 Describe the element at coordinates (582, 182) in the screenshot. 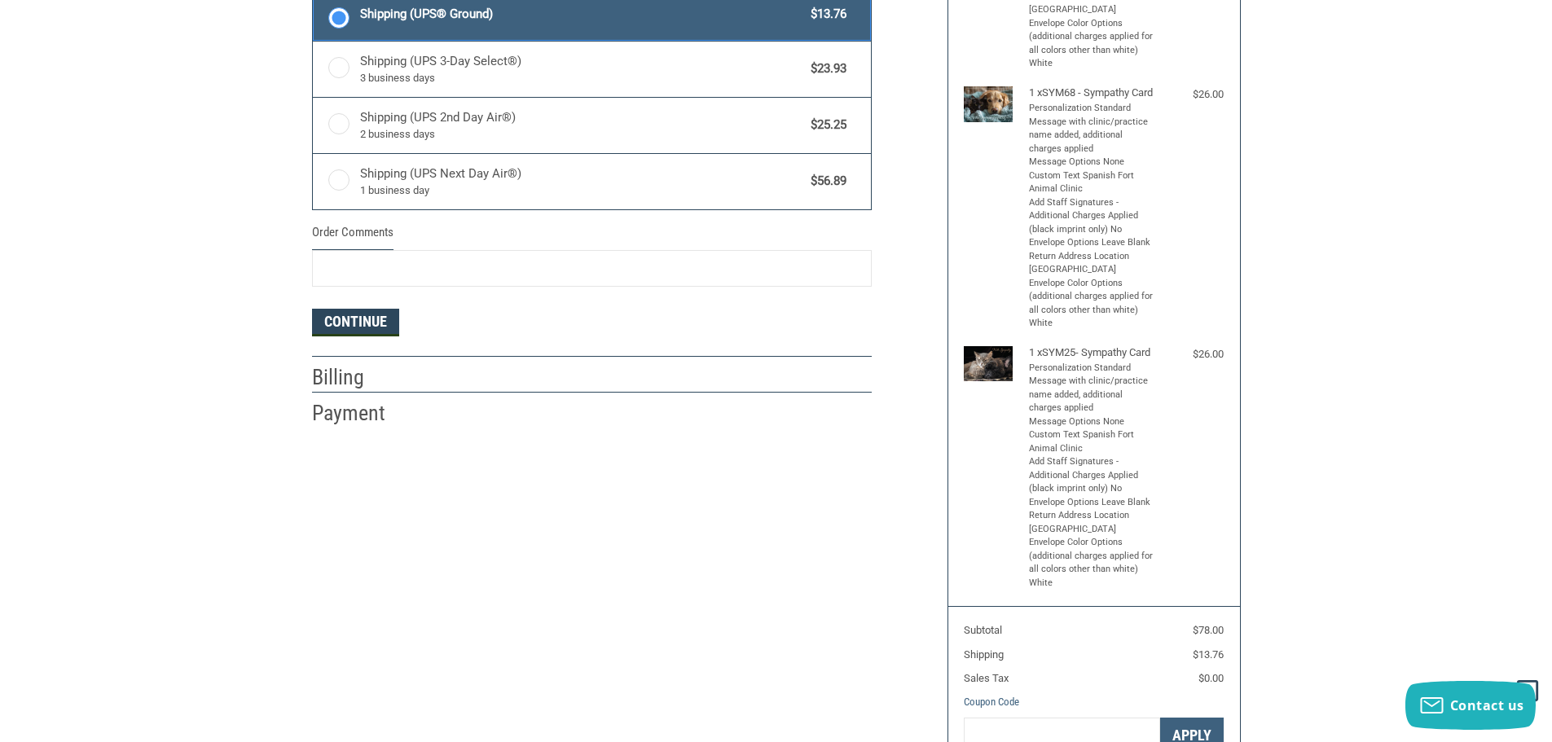

I see `span: Shipping (UPS Next Day Air®)` at that location.